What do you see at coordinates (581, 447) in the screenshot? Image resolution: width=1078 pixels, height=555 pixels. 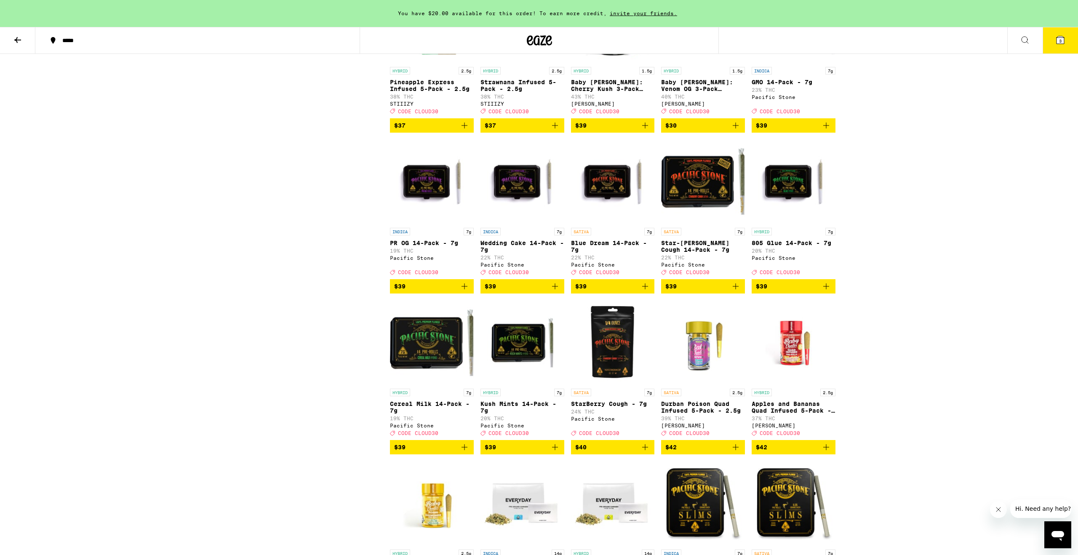 I see `span: $40` at bounding box center [581, 447].